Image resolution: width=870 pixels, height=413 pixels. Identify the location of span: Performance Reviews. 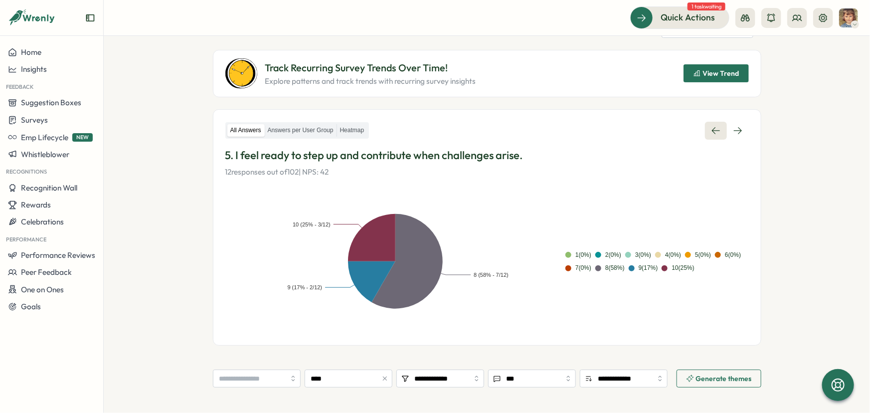
(58, 255).